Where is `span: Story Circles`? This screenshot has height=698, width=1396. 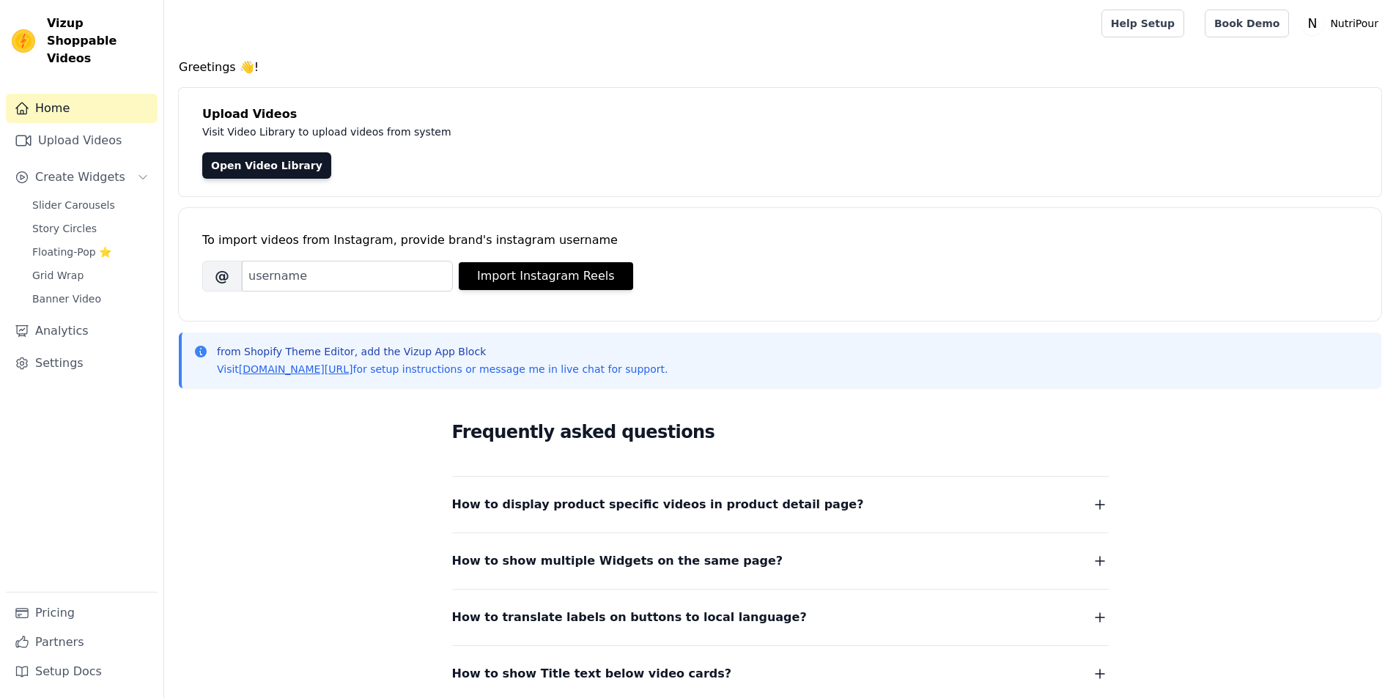 span: Story Circles is located at coordinates (64, 229).